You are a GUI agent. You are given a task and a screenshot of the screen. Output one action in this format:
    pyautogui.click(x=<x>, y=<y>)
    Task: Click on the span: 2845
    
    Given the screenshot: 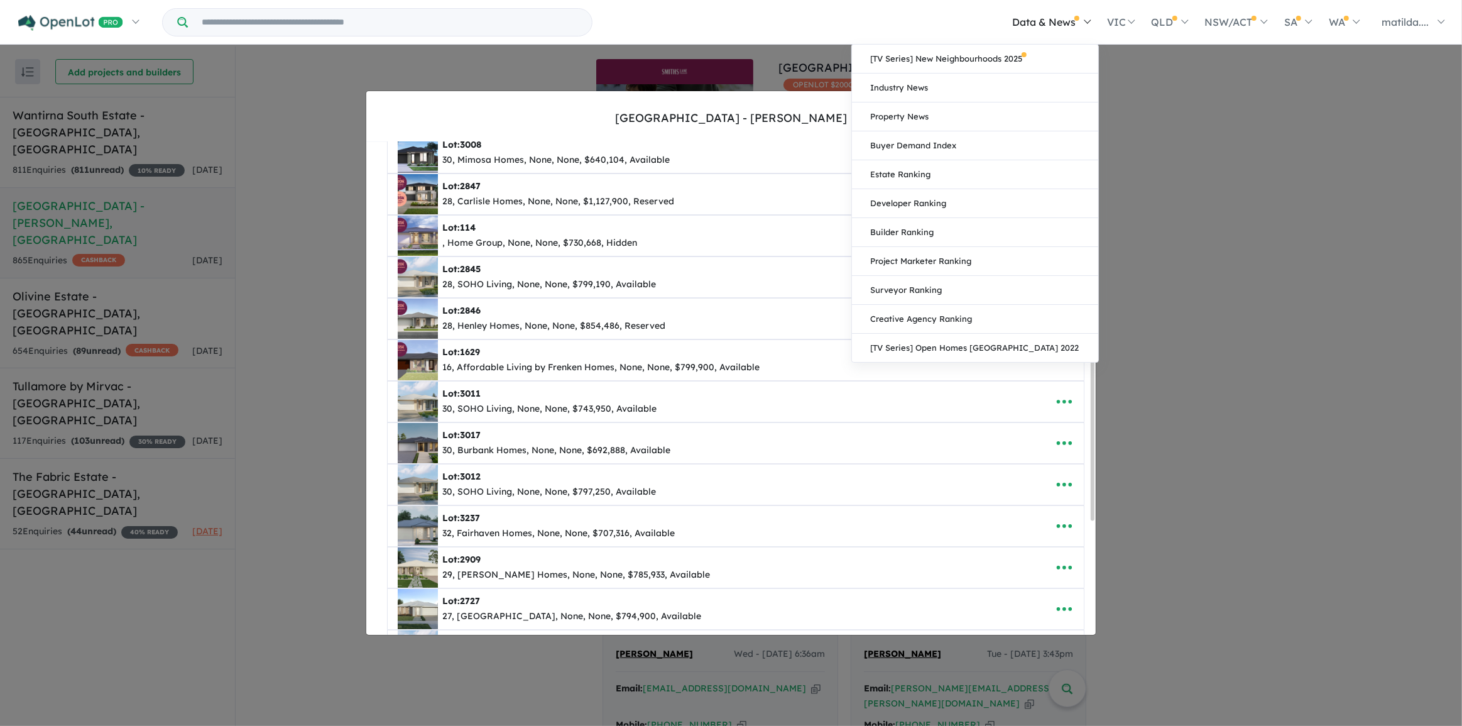 What is the action you would take?
    pyautogui.click(x=471, y=269)
    